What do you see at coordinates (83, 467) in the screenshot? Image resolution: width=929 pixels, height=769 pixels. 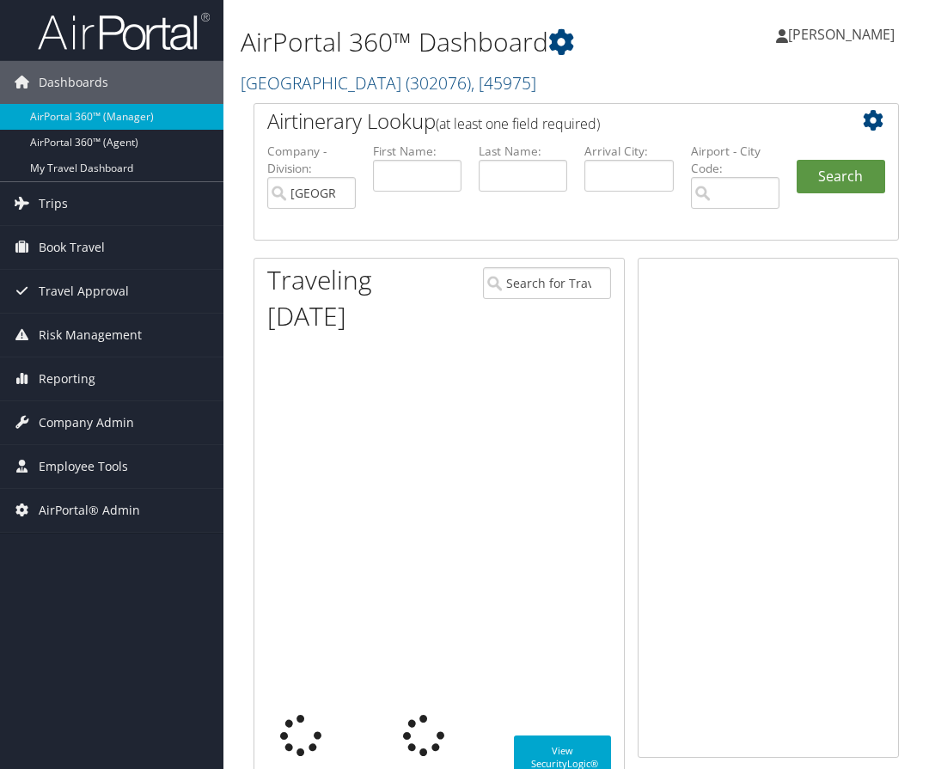 I see `span: Employee Tools` at bounding box center [83, 467].